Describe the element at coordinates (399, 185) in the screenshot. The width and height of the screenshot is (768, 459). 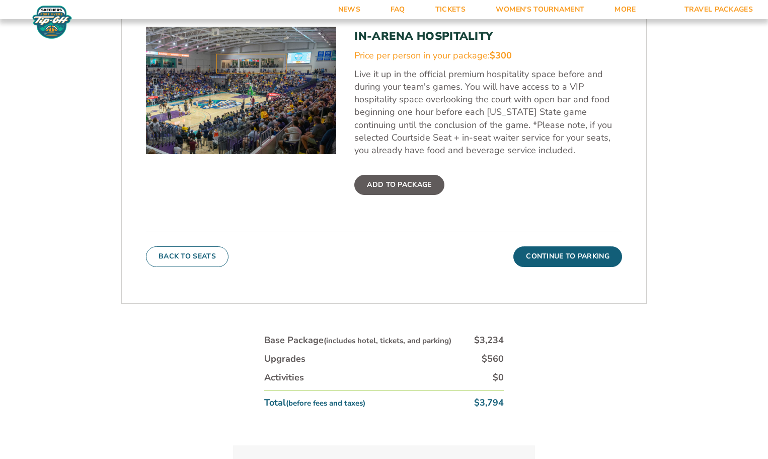
I see `label: Add To Package` at that location.